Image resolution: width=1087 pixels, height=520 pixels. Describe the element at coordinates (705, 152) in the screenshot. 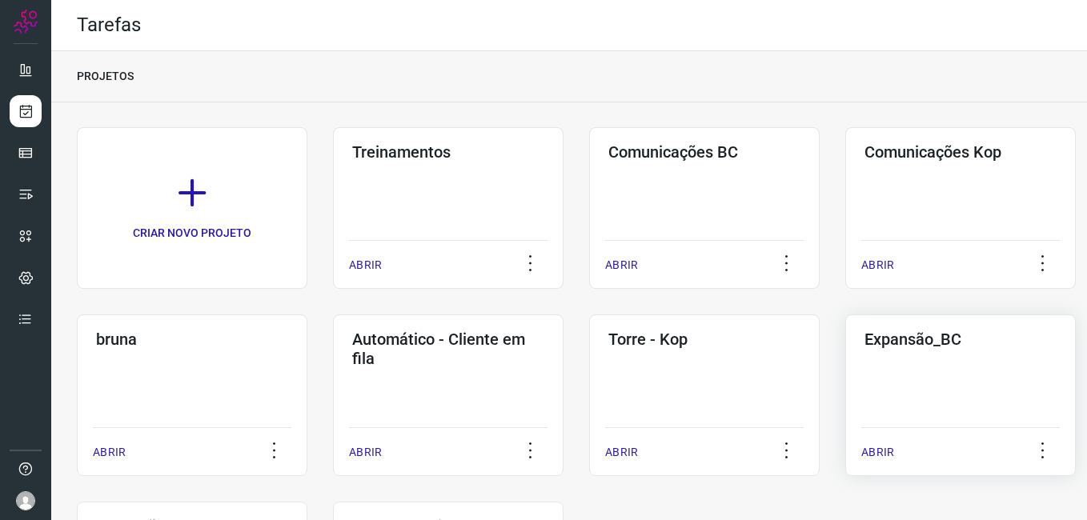

I see `h3: Comunicações BC` at that location.